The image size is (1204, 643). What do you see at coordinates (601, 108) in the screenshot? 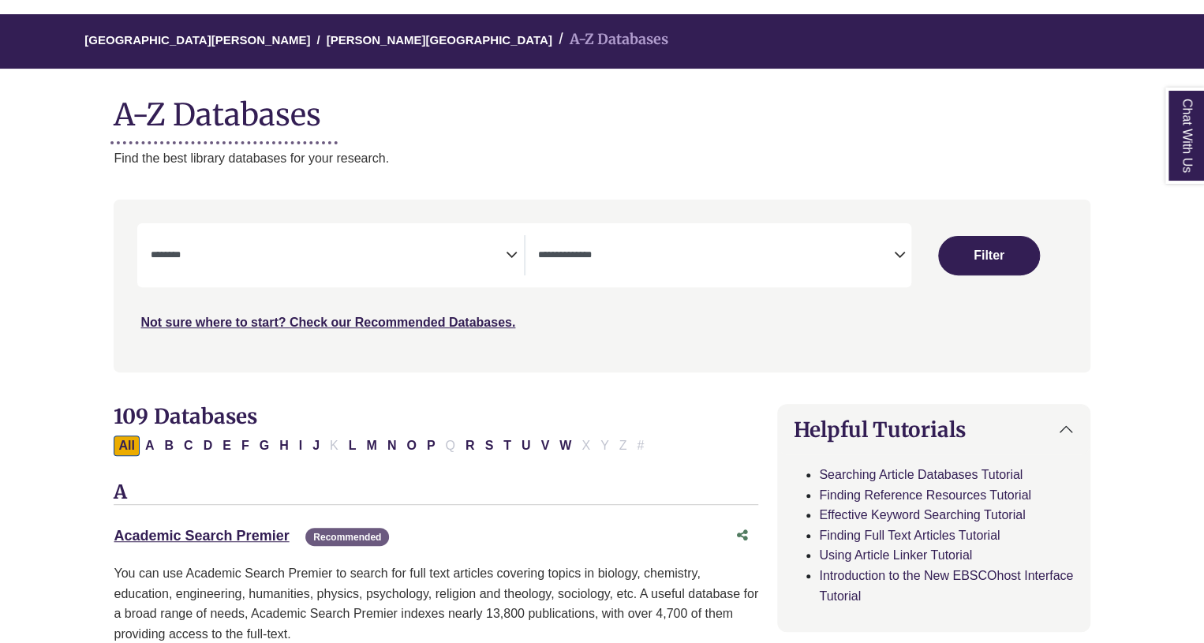
I see `h1: A-Z Databases` at bounding box center [601, 108].